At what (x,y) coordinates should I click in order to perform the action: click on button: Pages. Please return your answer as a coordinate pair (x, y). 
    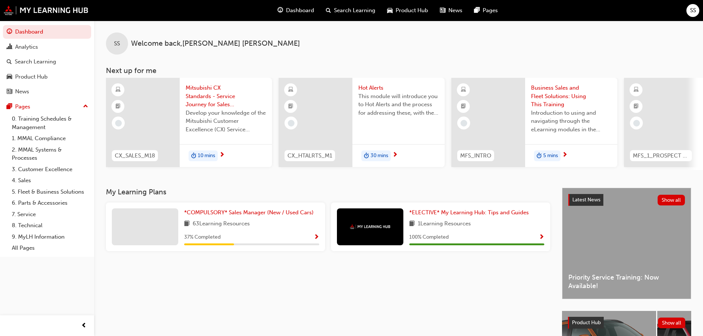
    Looking at the image, I should click on (47, 107).